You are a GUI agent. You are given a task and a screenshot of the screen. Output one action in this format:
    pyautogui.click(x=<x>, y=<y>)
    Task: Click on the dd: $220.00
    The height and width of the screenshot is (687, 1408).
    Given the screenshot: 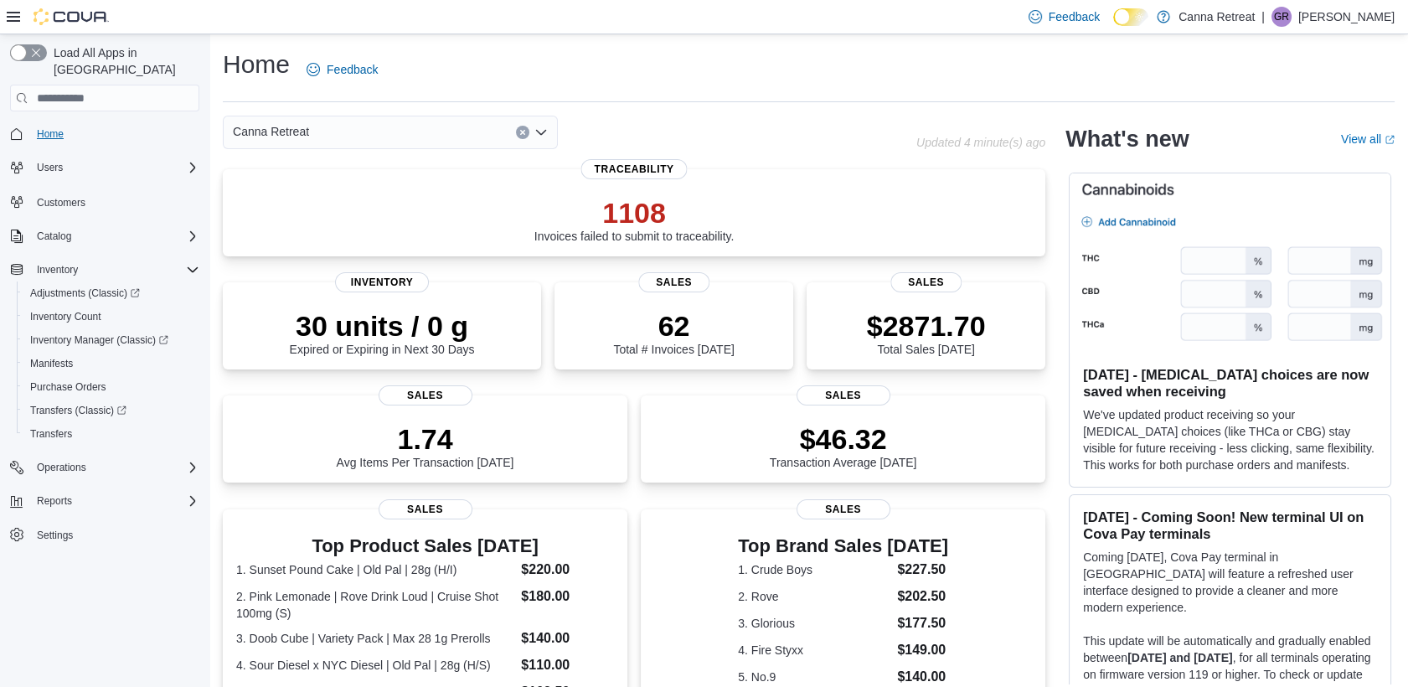 What is the action you would take?
    pyautogui.click(x=567, y=570)
    